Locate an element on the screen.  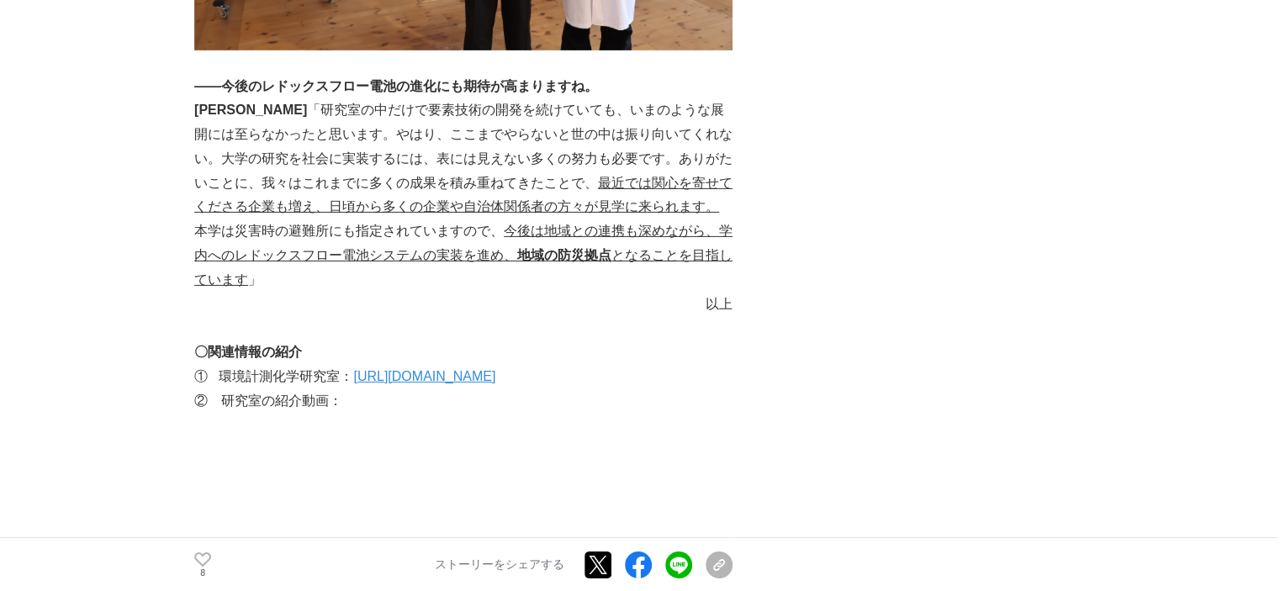
u: 地域の防災拠点 is located at coordinates (564, 255).